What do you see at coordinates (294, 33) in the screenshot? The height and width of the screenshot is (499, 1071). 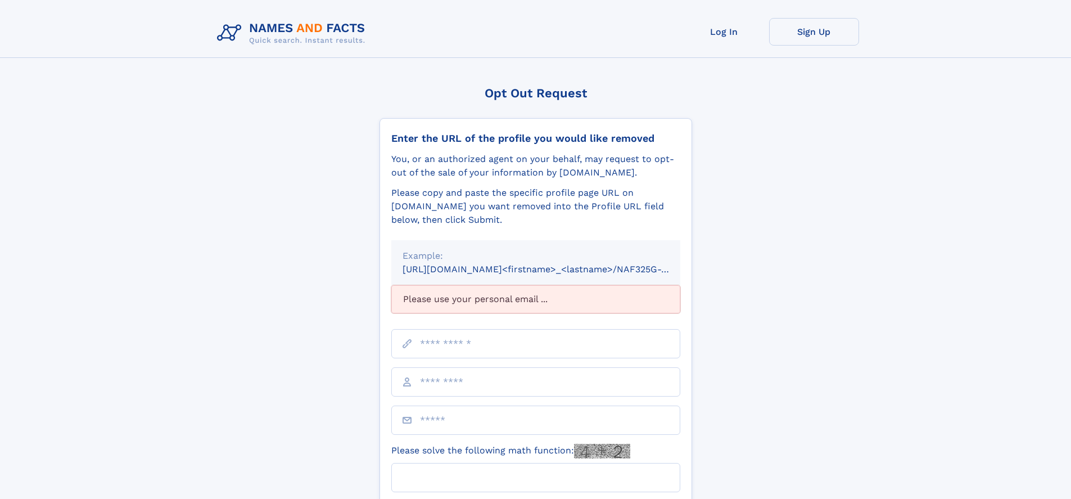 I see `img: Logo Names and Facts` at bounding box center [294, 33].